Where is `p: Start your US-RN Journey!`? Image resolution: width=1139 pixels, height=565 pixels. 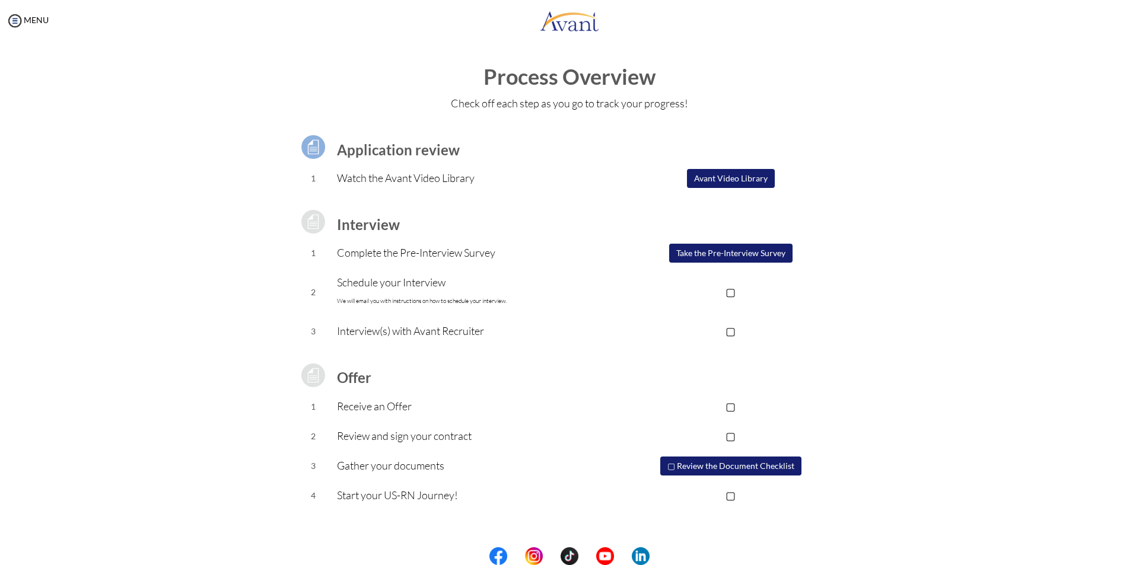
p: Start your US-RN Journey! is located at coordinates (474, 495).